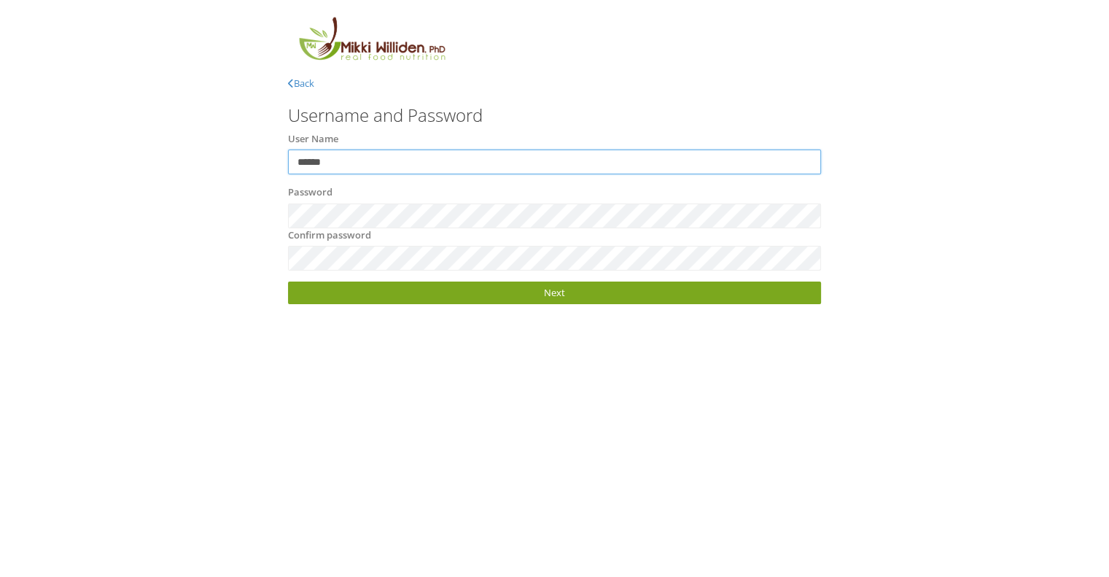 This screenshot has width=1109, height=577. What do you see at coordinates (310, 193) in the screenshot?
I see `label: Password` at bounding box center [310, 193].